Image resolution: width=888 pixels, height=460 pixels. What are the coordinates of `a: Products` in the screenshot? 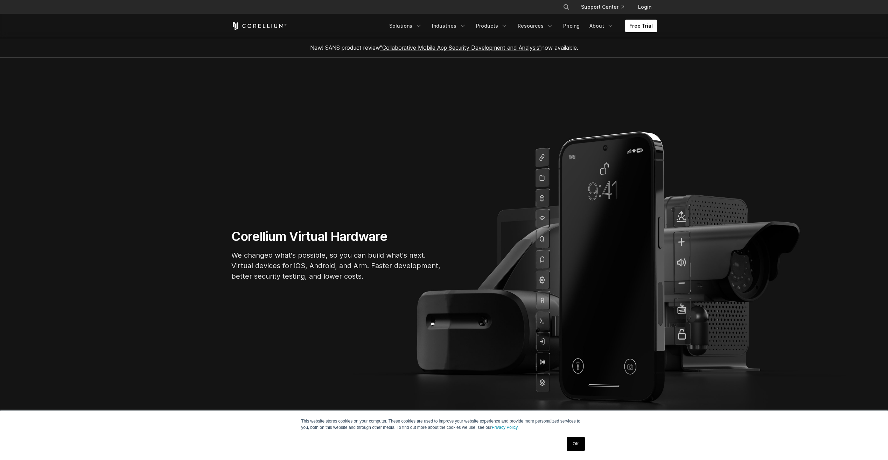 It's located at (492, 26).